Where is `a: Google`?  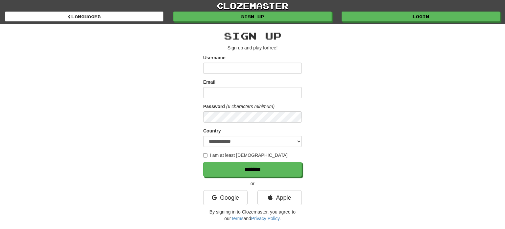
a: Google is located at coordinates (225, 197).